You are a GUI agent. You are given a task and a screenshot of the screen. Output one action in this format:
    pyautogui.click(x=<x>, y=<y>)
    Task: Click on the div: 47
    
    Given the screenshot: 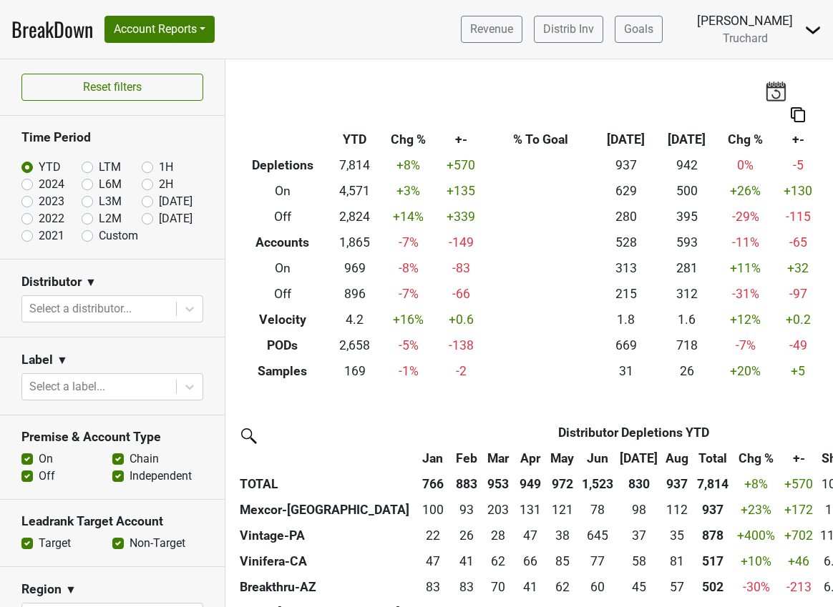 What is the action you would take?
    pyautogui.click(x=530, y=536)
    